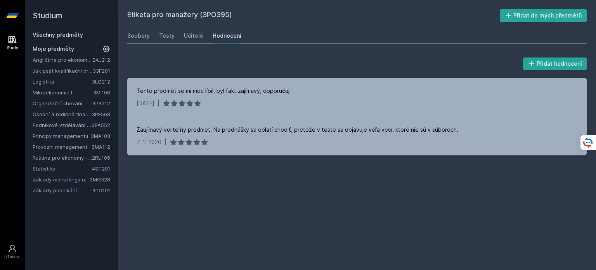 This screenshot has width=596, height=270. What do you see at coordinates (139, 36) in the screenshot?
I see `div: Soubory` at bounding box center [139, 36].